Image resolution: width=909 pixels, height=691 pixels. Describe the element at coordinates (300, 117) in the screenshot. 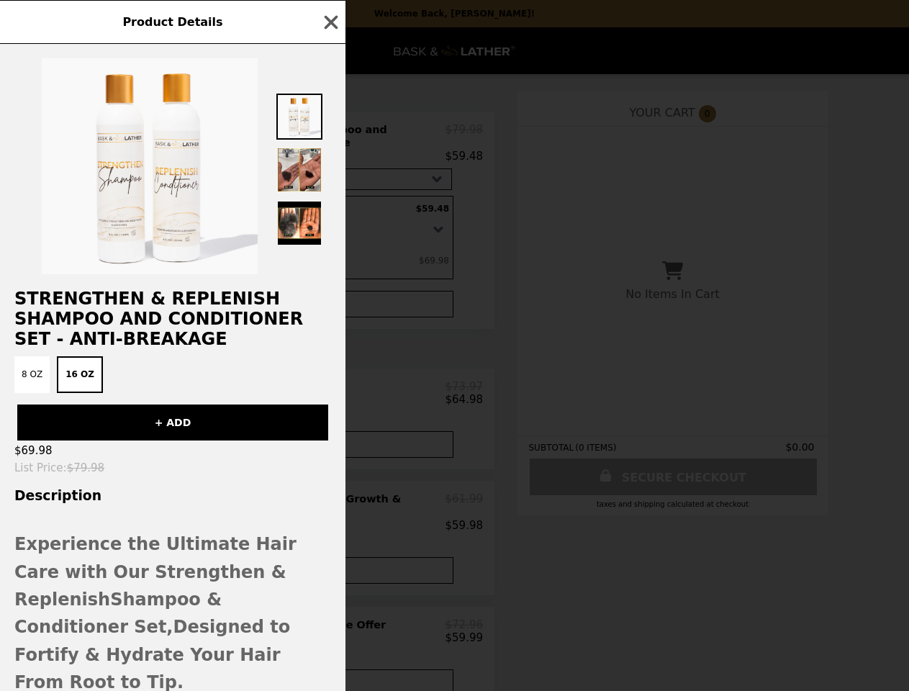

I see `img: Thumbnail 1` at that location.